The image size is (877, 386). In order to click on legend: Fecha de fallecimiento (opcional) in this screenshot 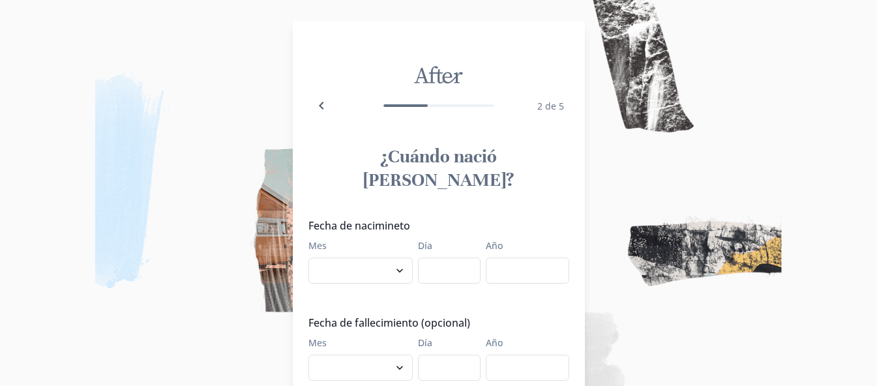, I will do `click(435, 323)`.